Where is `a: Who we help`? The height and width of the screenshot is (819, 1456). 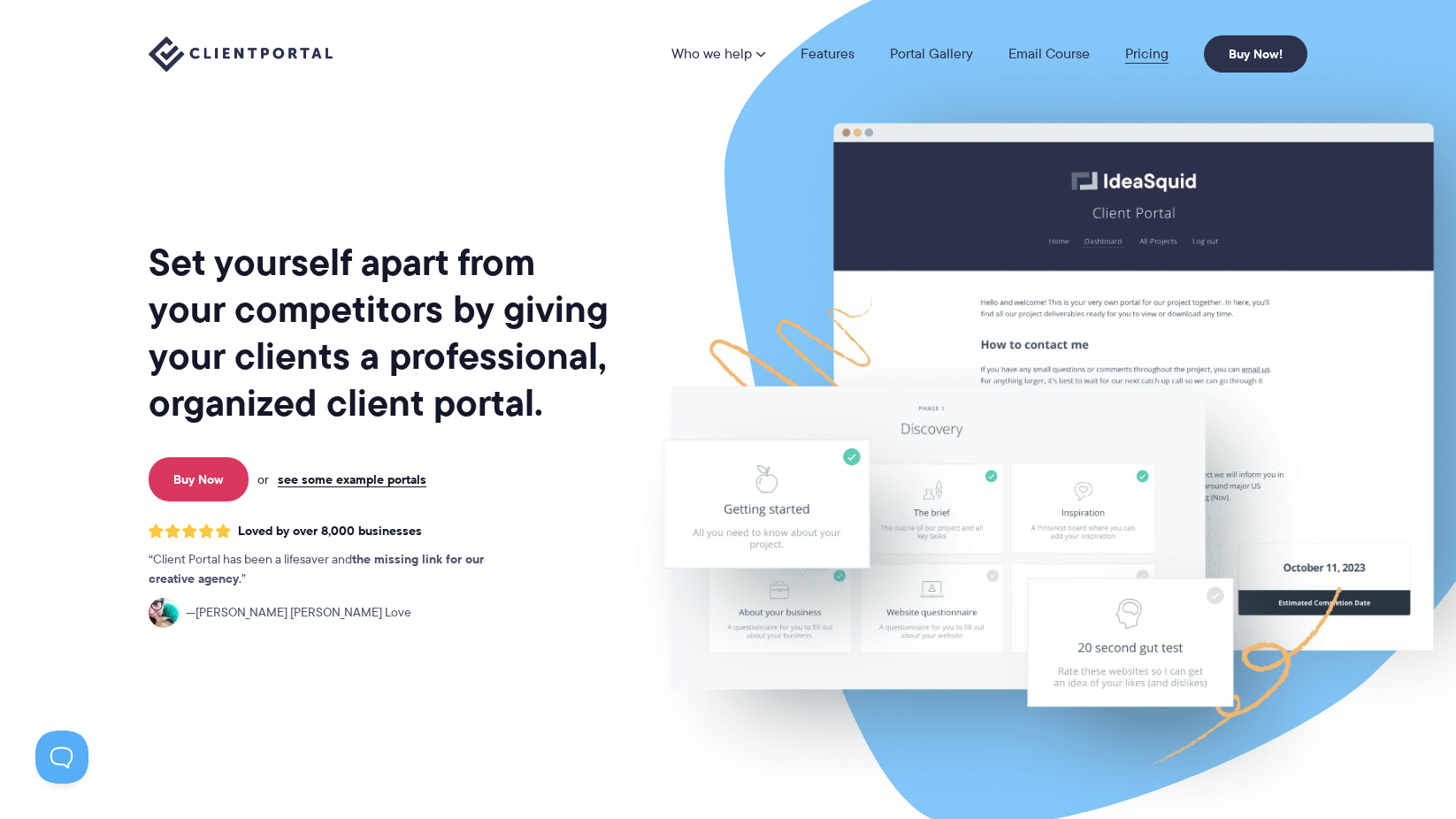
a: Who we help is located at coordinates (718, 54).